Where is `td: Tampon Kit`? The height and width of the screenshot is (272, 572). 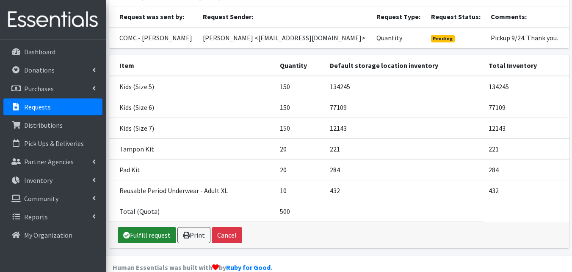
td: Tampon Kit is located at coordinates (192, 148).